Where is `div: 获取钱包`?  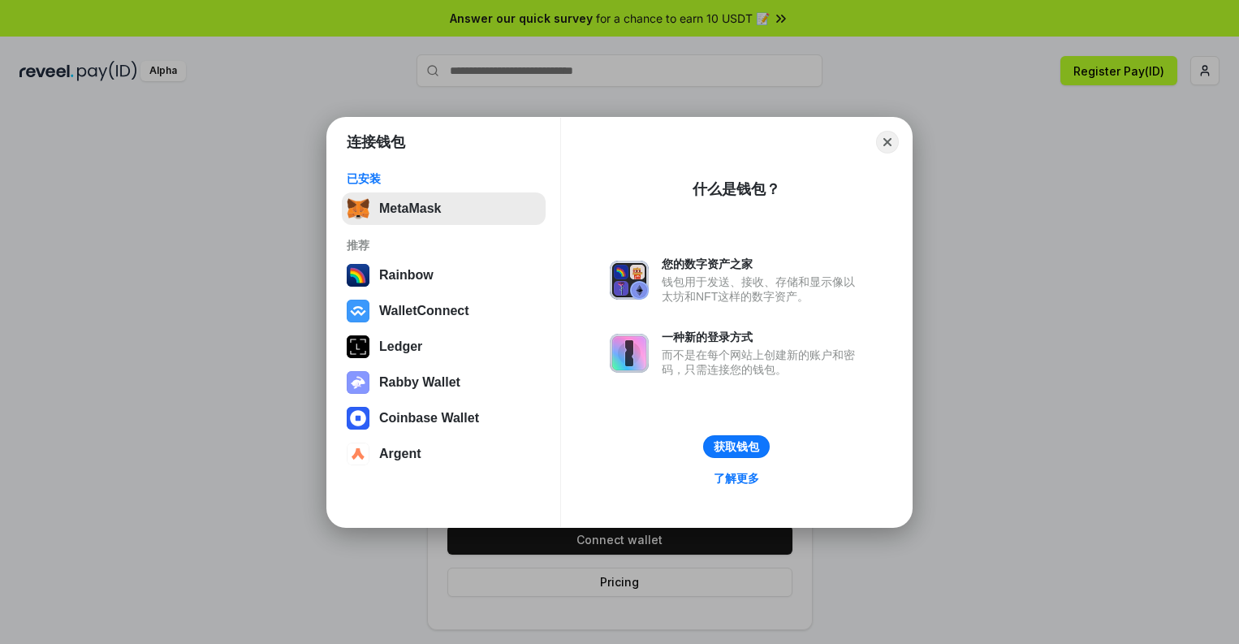
div: 获取钱包 is located at coordinates (736, 446).